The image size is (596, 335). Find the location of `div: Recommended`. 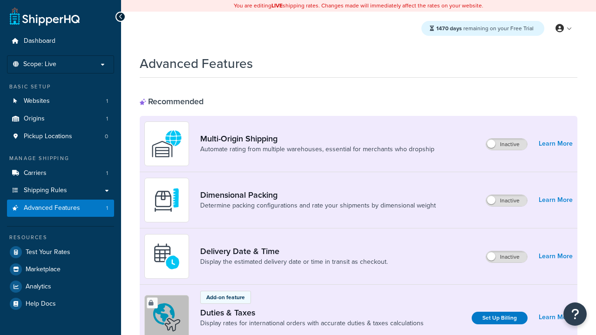

div: Recommended is located at coordinates (171, 102).